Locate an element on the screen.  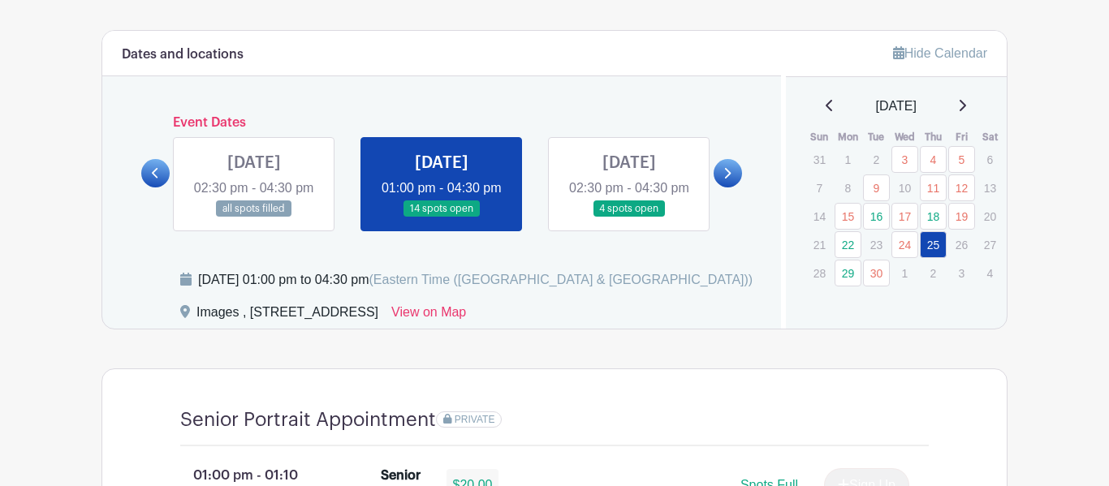
p: 7 is located at coordinates (819, 188).